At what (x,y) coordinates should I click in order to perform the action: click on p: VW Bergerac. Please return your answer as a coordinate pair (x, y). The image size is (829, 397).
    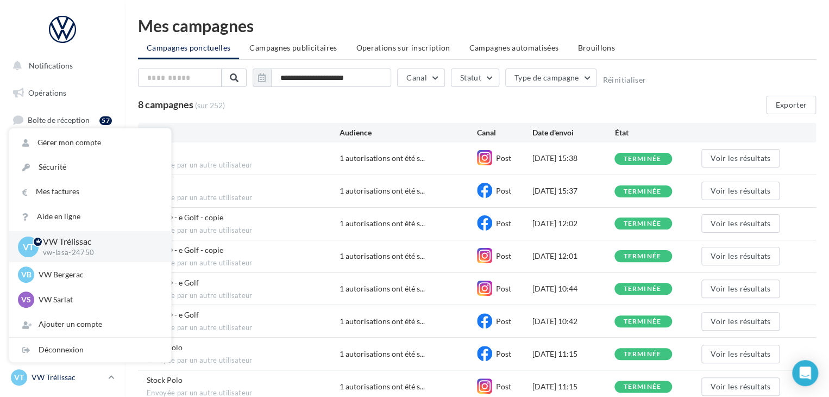
    Looking at the image, I should click on (98, 274).